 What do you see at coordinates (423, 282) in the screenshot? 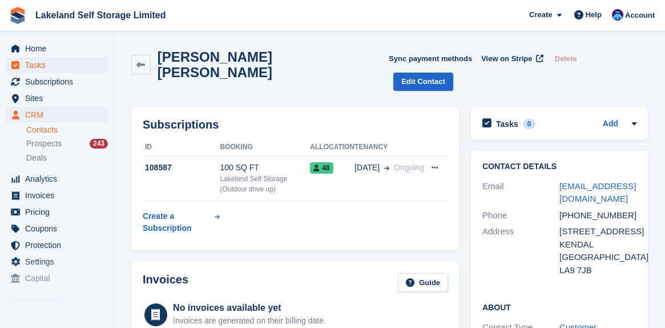
I see `a: Guide` at bounding box center [423, 282].